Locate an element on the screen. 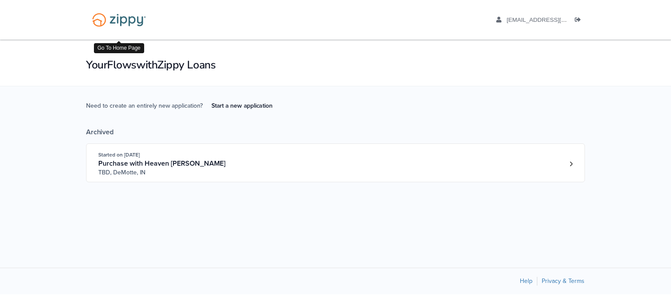 The image size is (671, 303). a: Privacy & Terms is located at coordinates (563, 281).